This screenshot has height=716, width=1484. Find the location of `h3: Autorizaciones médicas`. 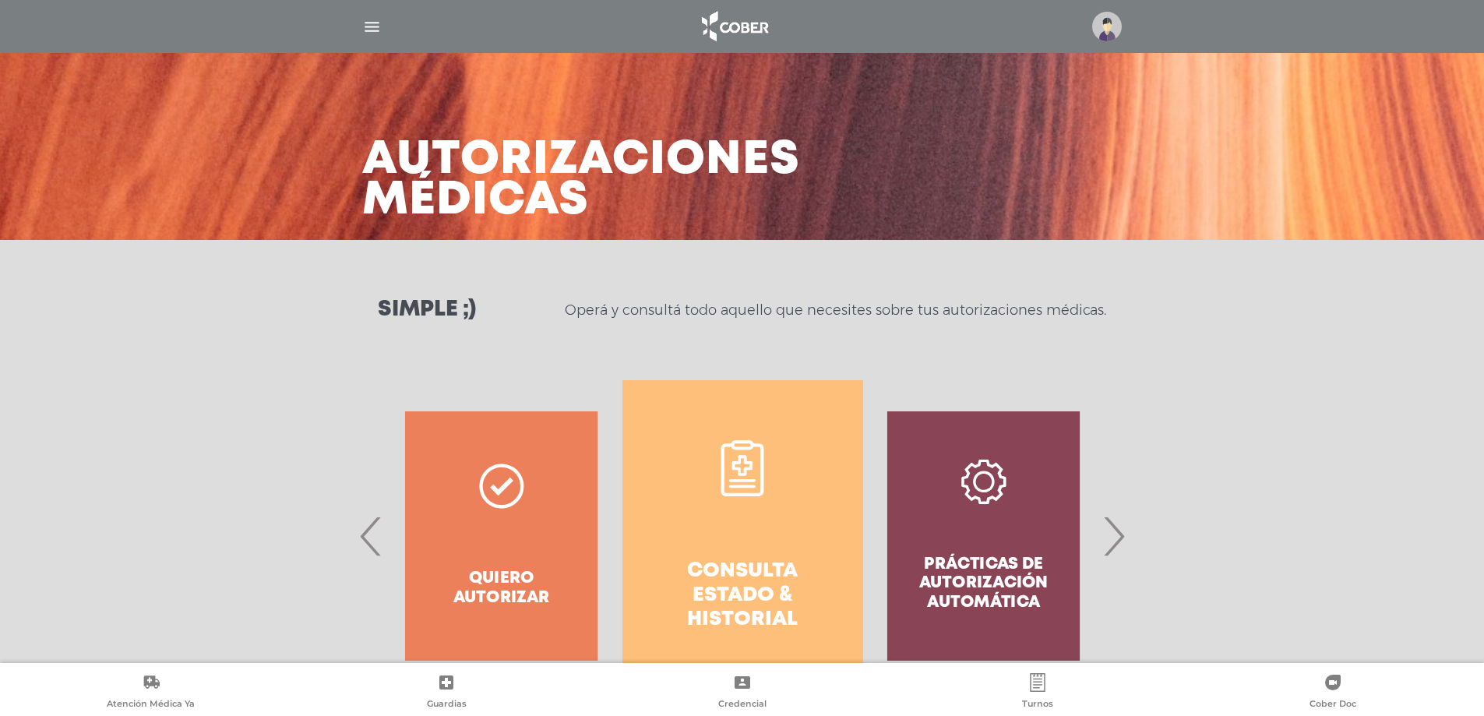

h3: Autorizaciones médicas is located at coordinates (581, 181).